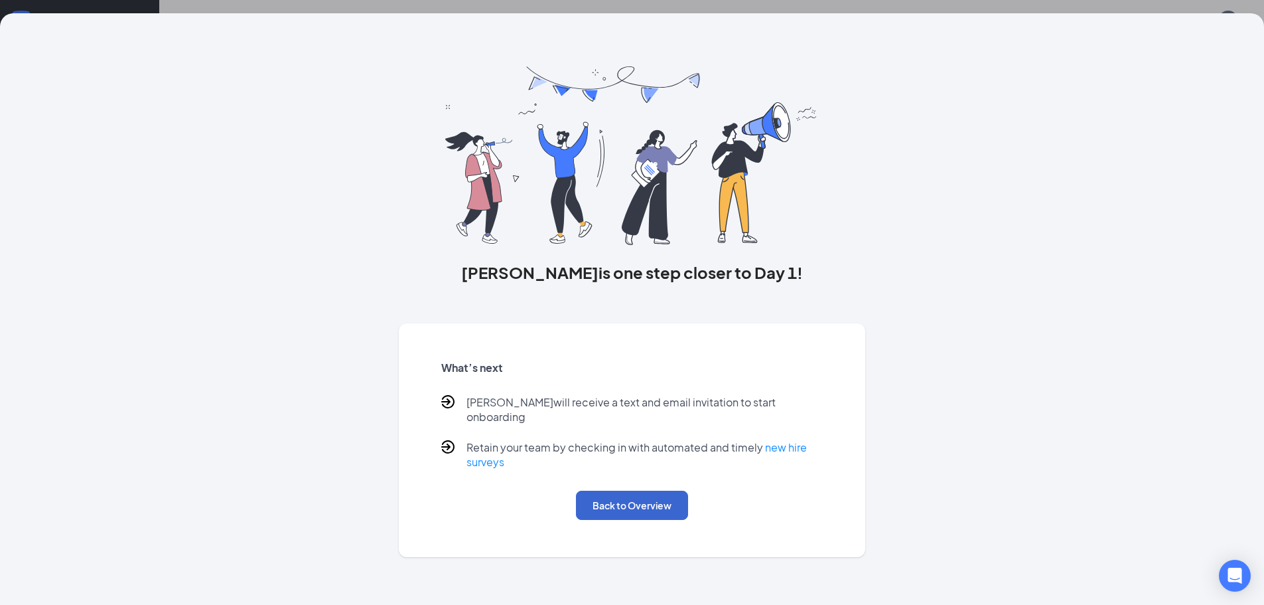 The width and height of the screenshot is (1264, 605). I want to click on h5: What’s next, so click(632, 368).